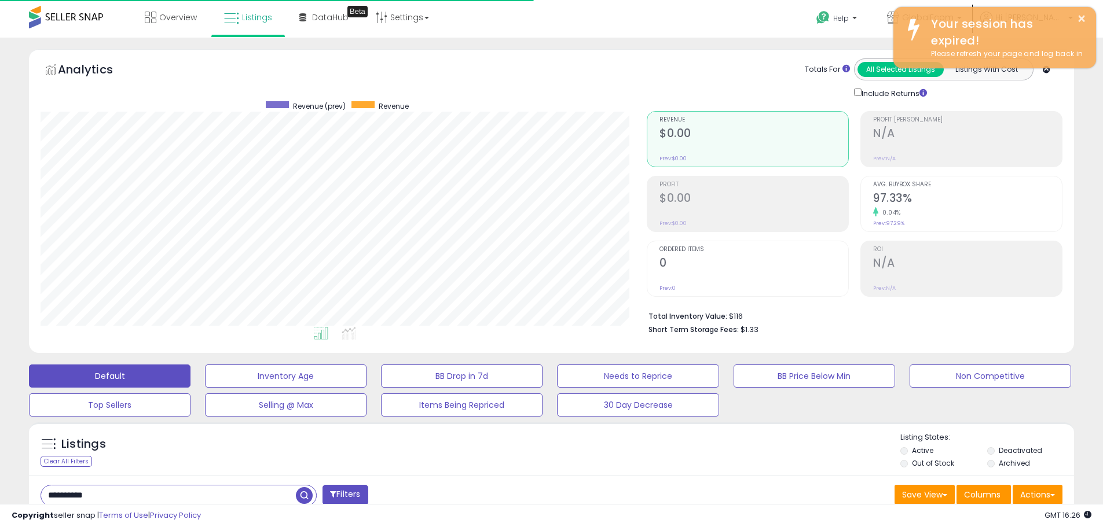  Describe the element at coordinates (109, 376) in the screenshot. I see `button: Default` at that location.